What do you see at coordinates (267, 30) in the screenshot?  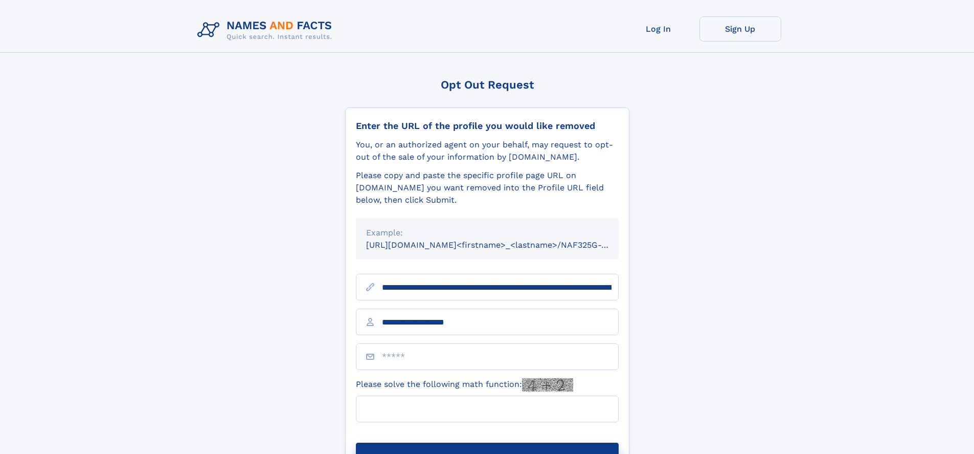 I see `img: Logo Names and Facts` at bounding box center [267, 30].